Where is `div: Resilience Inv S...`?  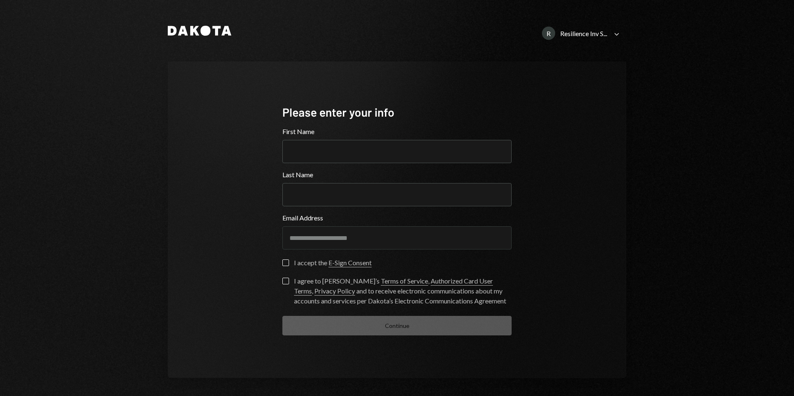 div: Resilience Inv S... is located at coordinates (584, 33).